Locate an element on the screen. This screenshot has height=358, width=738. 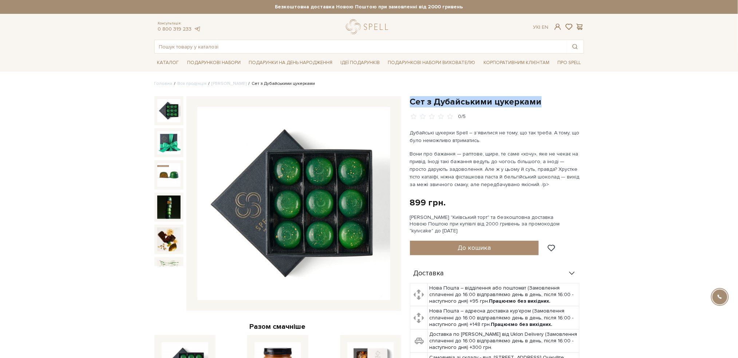
span: Консультація: is located at coordinates (180, 23).